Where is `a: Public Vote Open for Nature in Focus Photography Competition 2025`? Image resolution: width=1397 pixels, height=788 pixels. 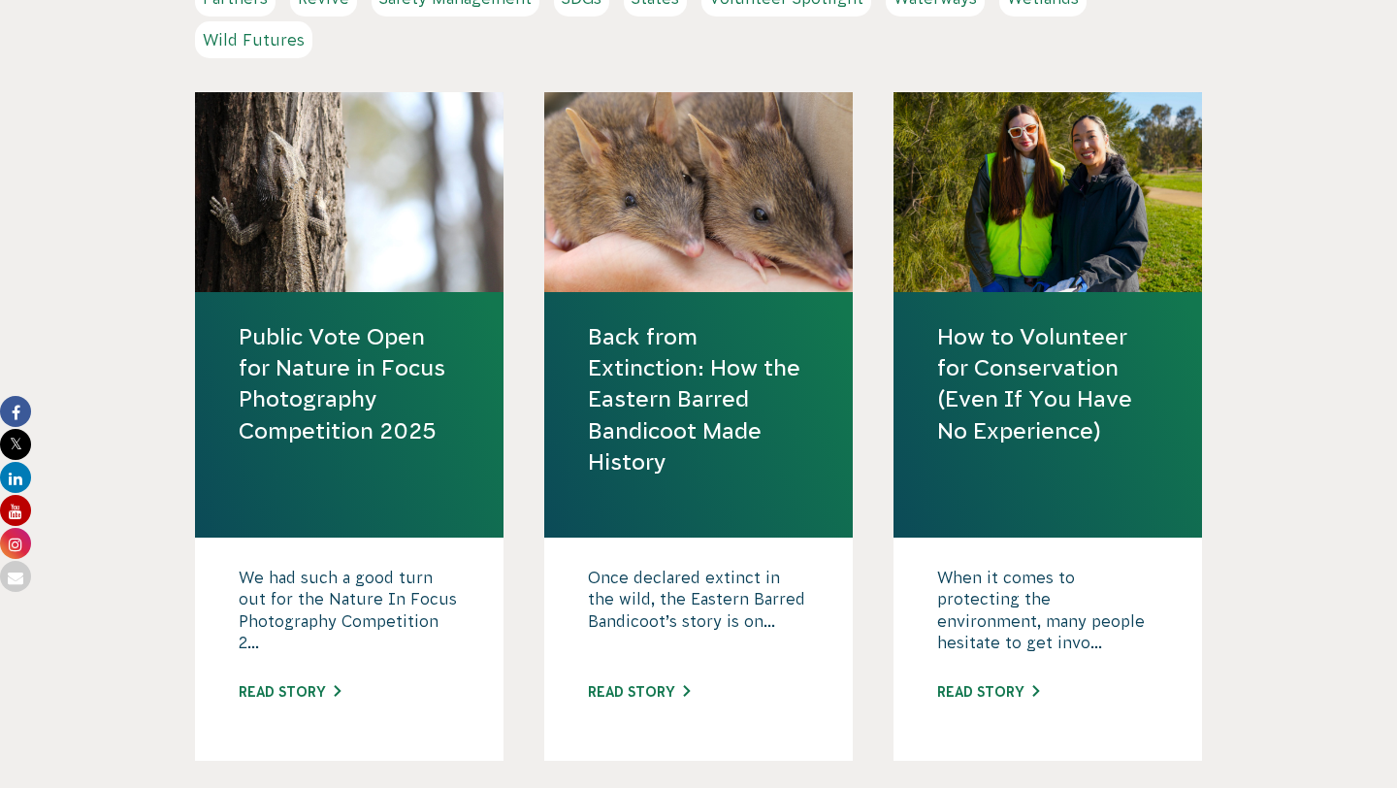 a: Public Vote Open for Nature in Focus Photography Competition 2025 is located at coordinates (349, 383).